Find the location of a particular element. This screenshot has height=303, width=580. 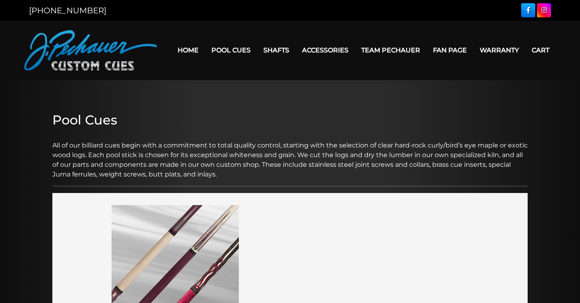

h2: Pool Cues is located at coordinates (290, 120).